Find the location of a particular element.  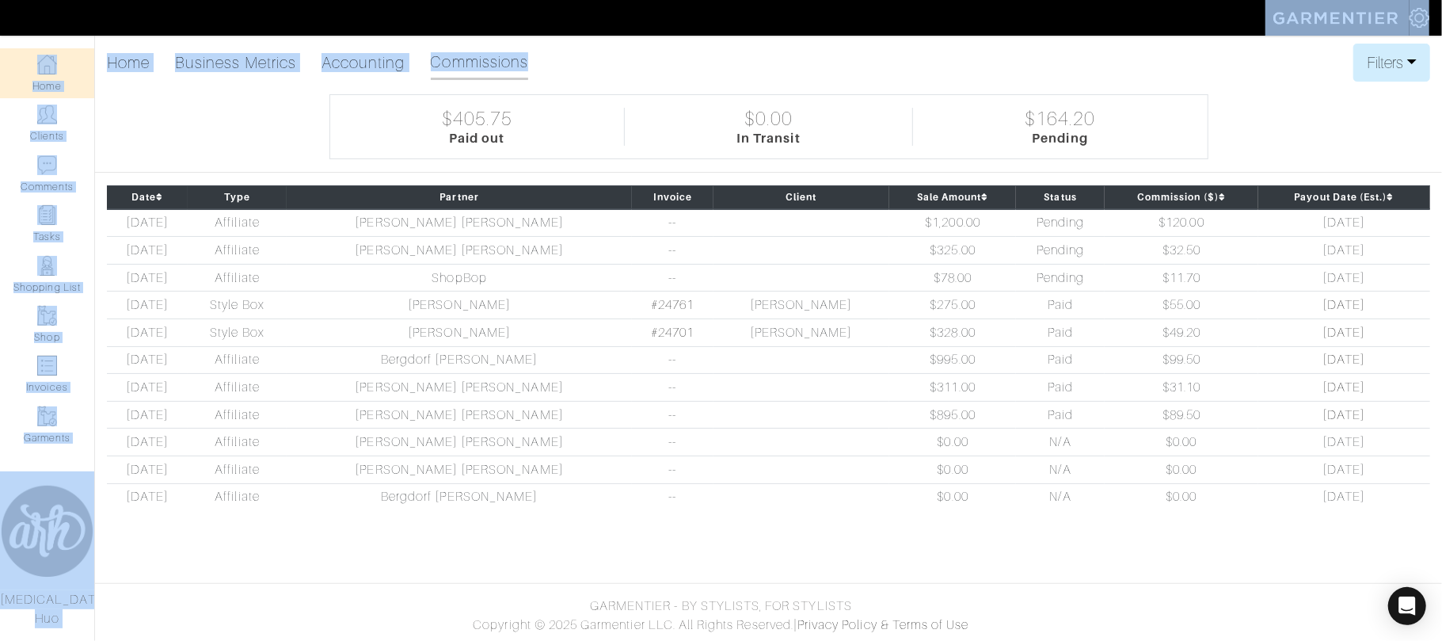

img: stylists-icon-eb353228a002819b7ec25b43dbf5f0378dd9e0616d9560372ff212230b889e62.png is located at coordinates (47, 265).